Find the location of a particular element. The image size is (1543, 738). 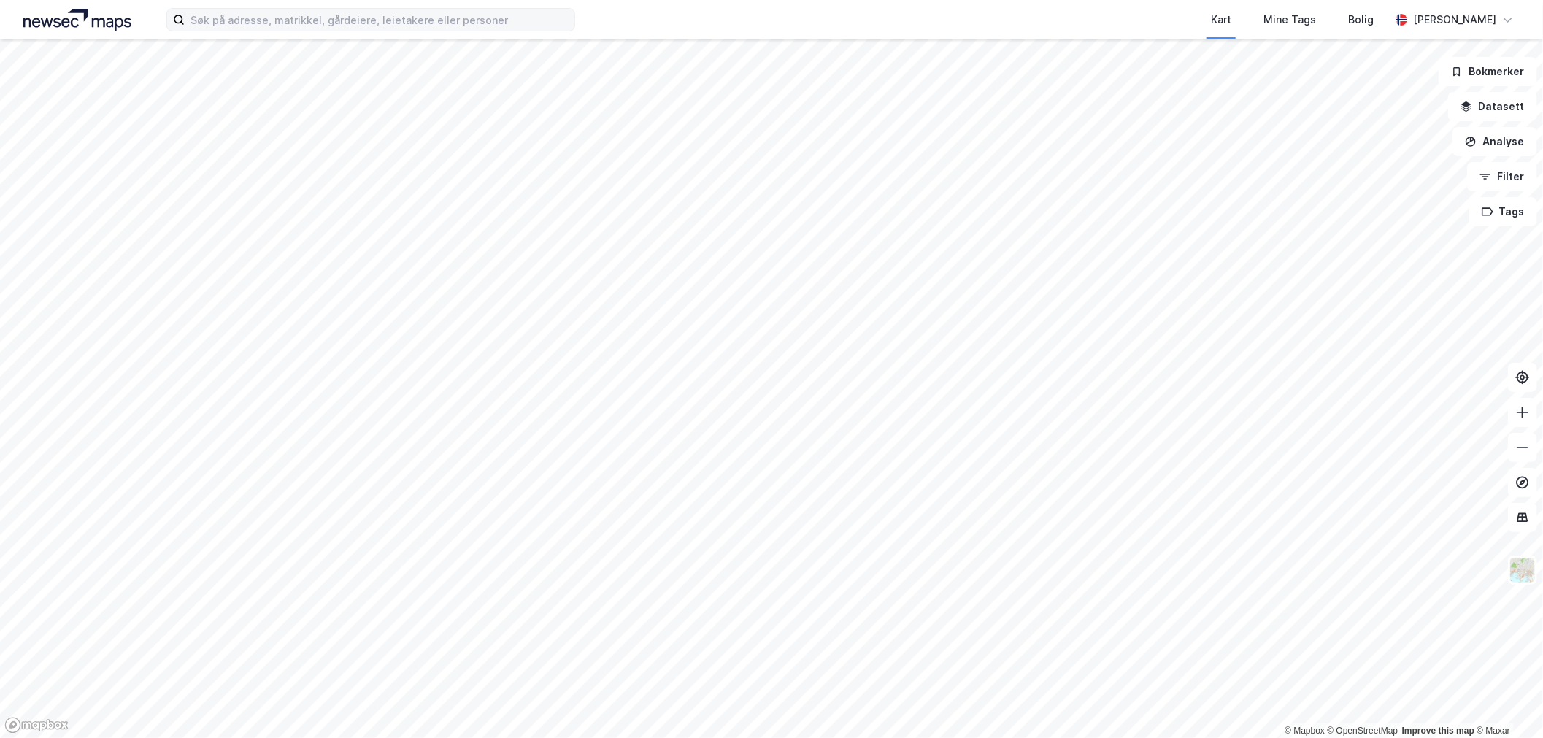

div: Kontrollprogram for chat is located at coordinates (1506, 703).